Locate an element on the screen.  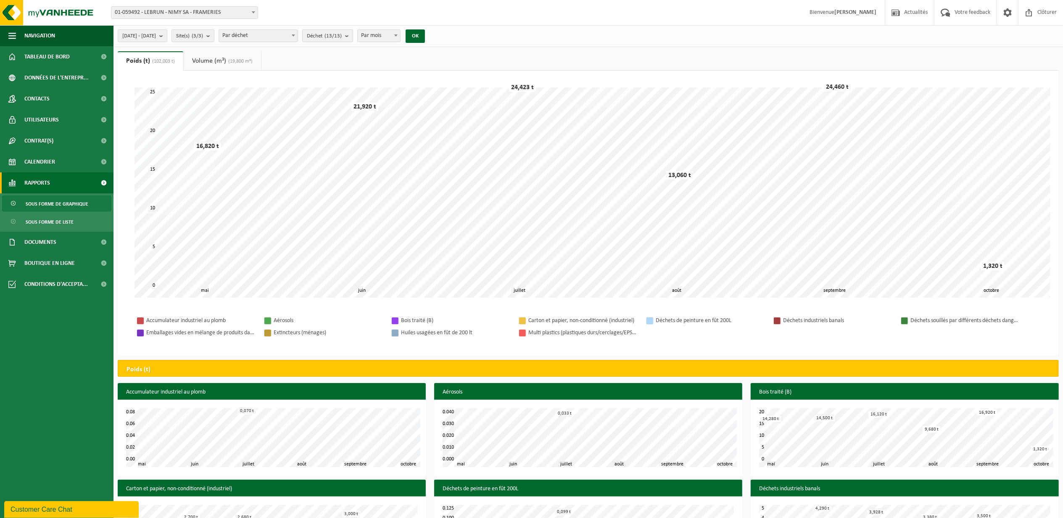
a: Poids (t) is located at coordinates (150, 61).